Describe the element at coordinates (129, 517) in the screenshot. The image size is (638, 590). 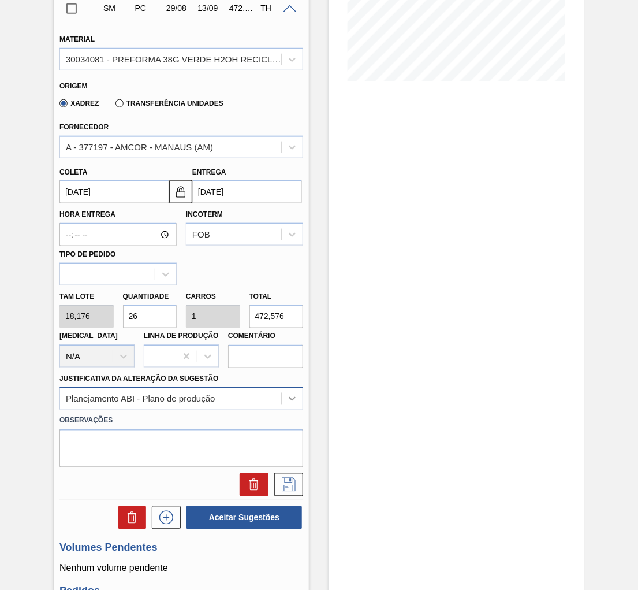
I see `div: Excluir Sugestões` at that location.